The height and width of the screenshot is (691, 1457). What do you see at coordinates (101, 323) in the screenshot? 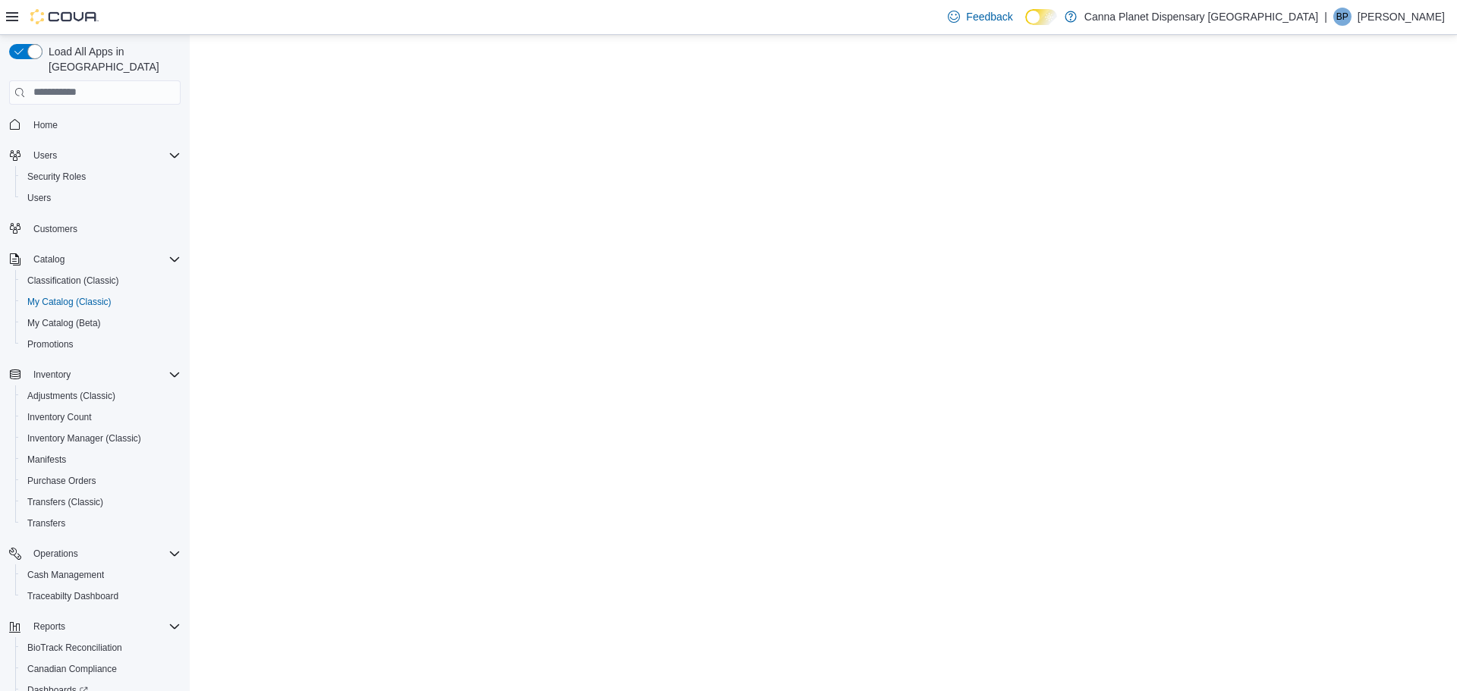
I see `button: My Catalog (Beta)` at bounding box center [101, 323].